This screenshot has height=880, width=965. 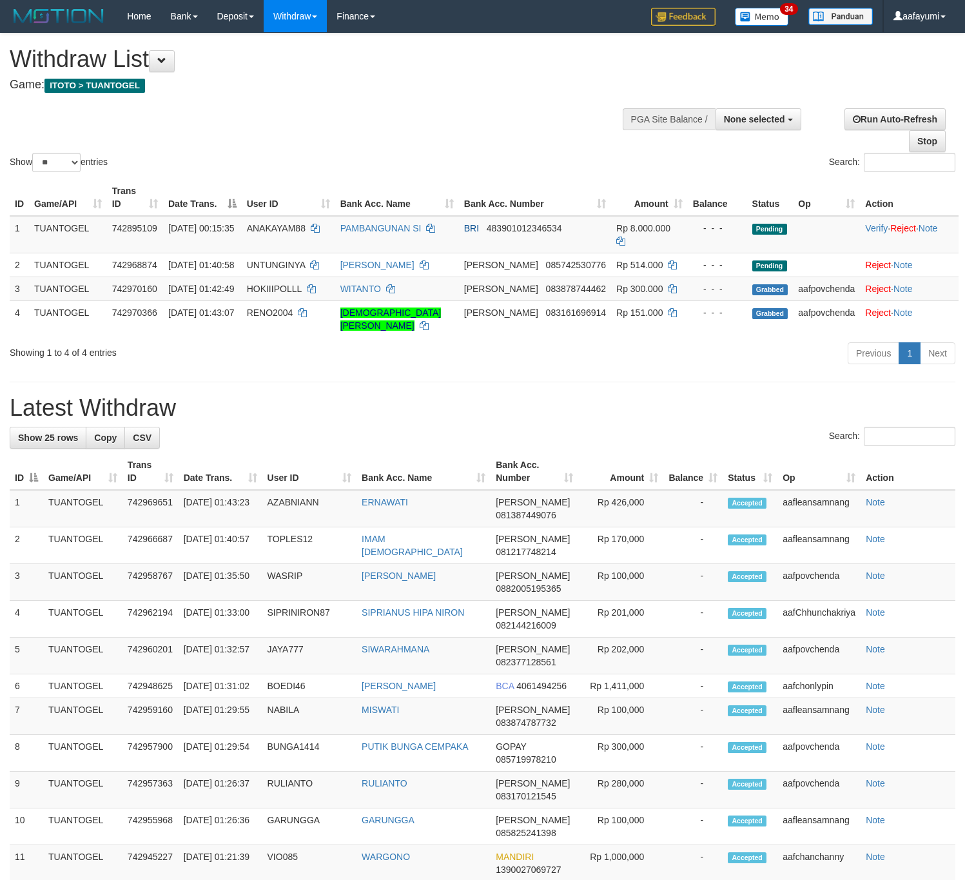 What do you see at coordinates (150, 716) in the screenshot?
I see `td: 742959160` at bounding box center [150, 716].